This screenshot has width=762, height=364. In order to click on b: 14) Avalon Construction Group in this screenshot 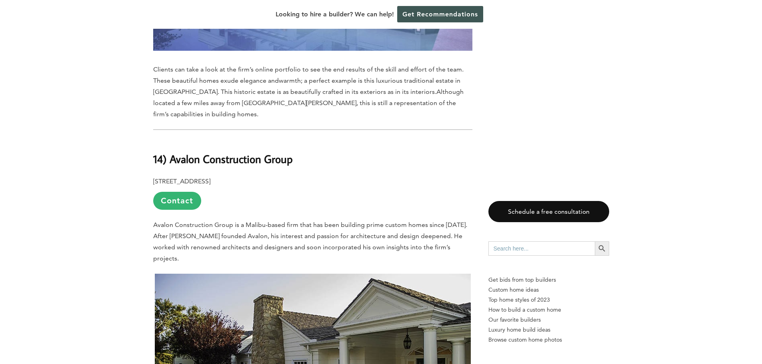, I will do `click(223, 159)`.